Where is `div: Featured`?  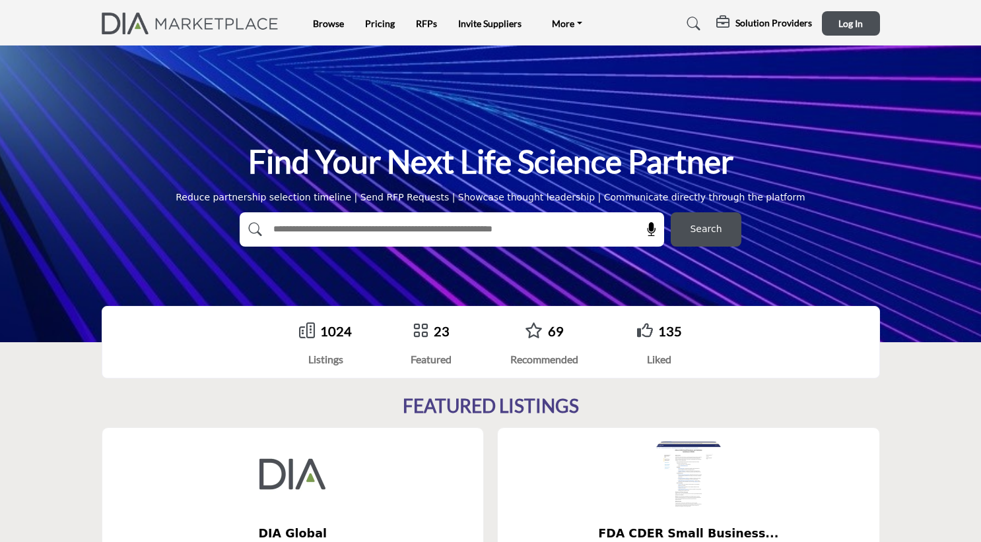
div: Featured is located at coordinates (431, 360).